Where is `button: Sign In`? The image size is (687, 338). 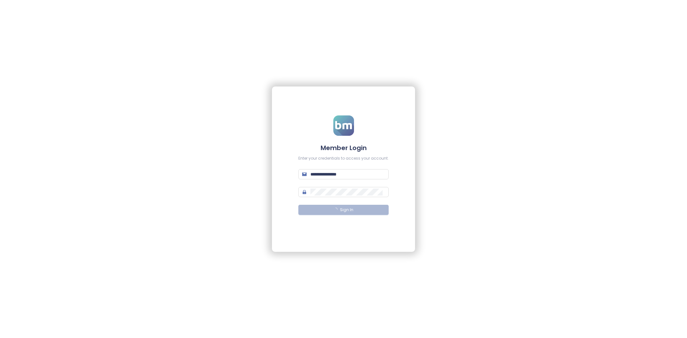
button: Sign In is located at coordinates (344, 210).